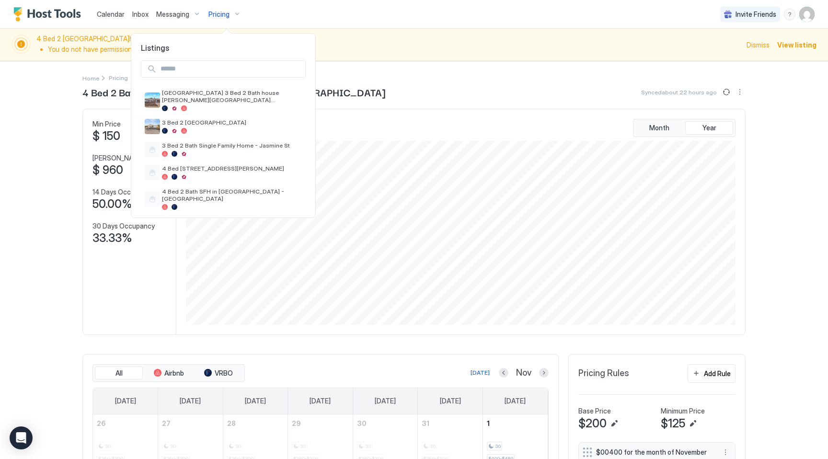  Describe the element at coordinates (223, 48) in the screenshot. I see `span: Listings` at that location.